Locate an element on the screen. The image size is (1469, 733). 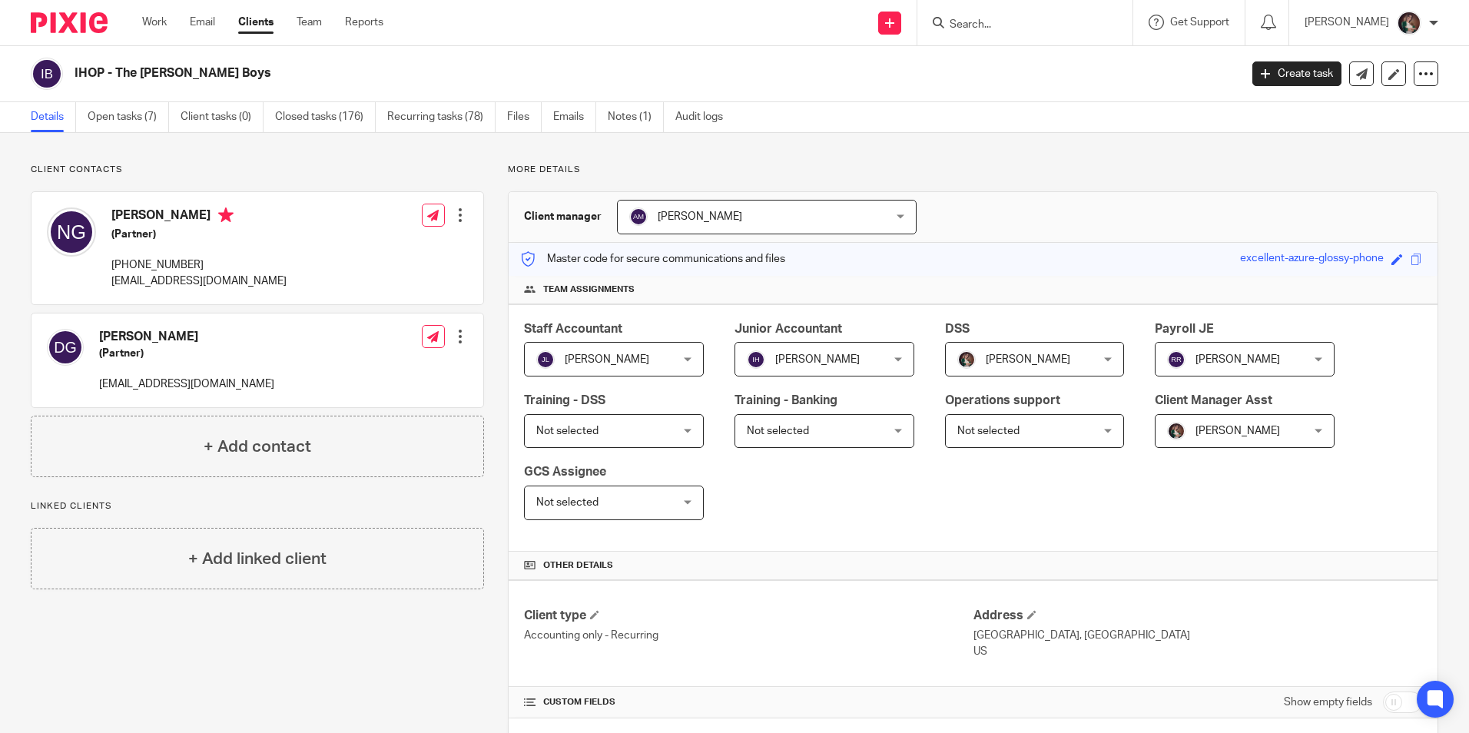
h4: + Add contact is located at coordinates (257, 446).